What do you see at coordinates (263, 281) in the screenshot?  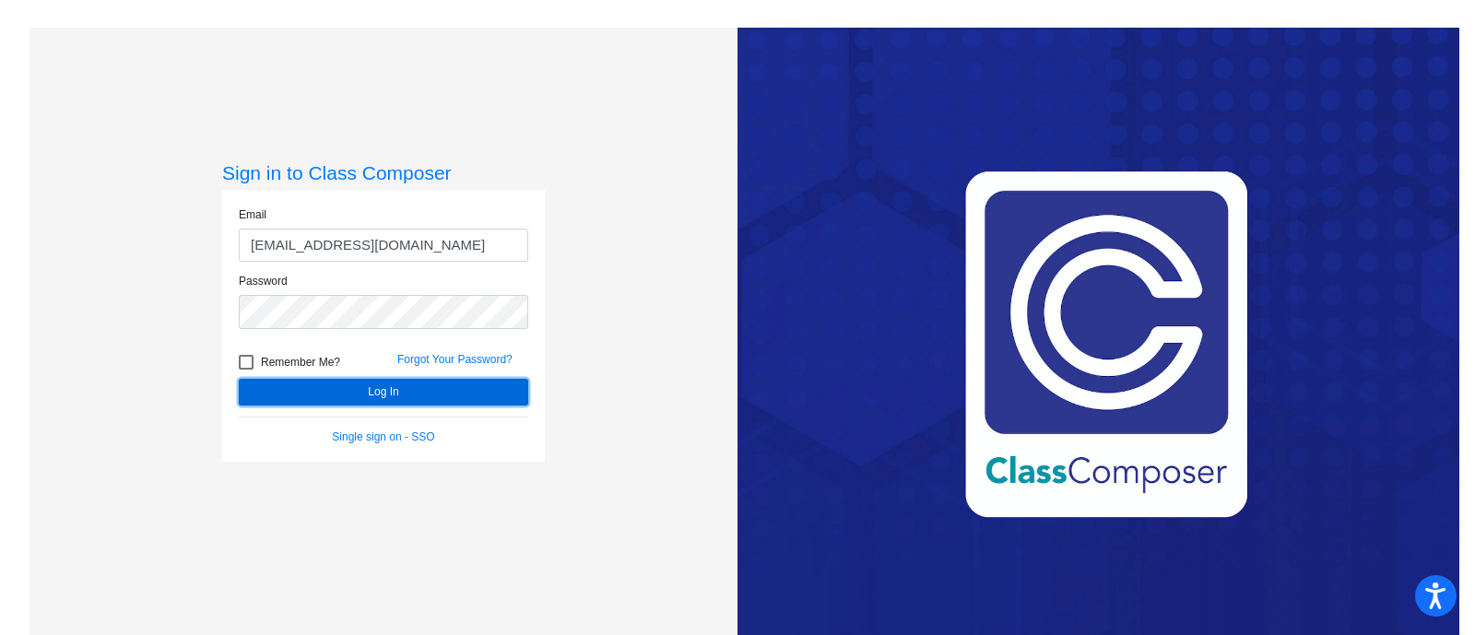 I see `label: Password` at bounding box center [263, 281].